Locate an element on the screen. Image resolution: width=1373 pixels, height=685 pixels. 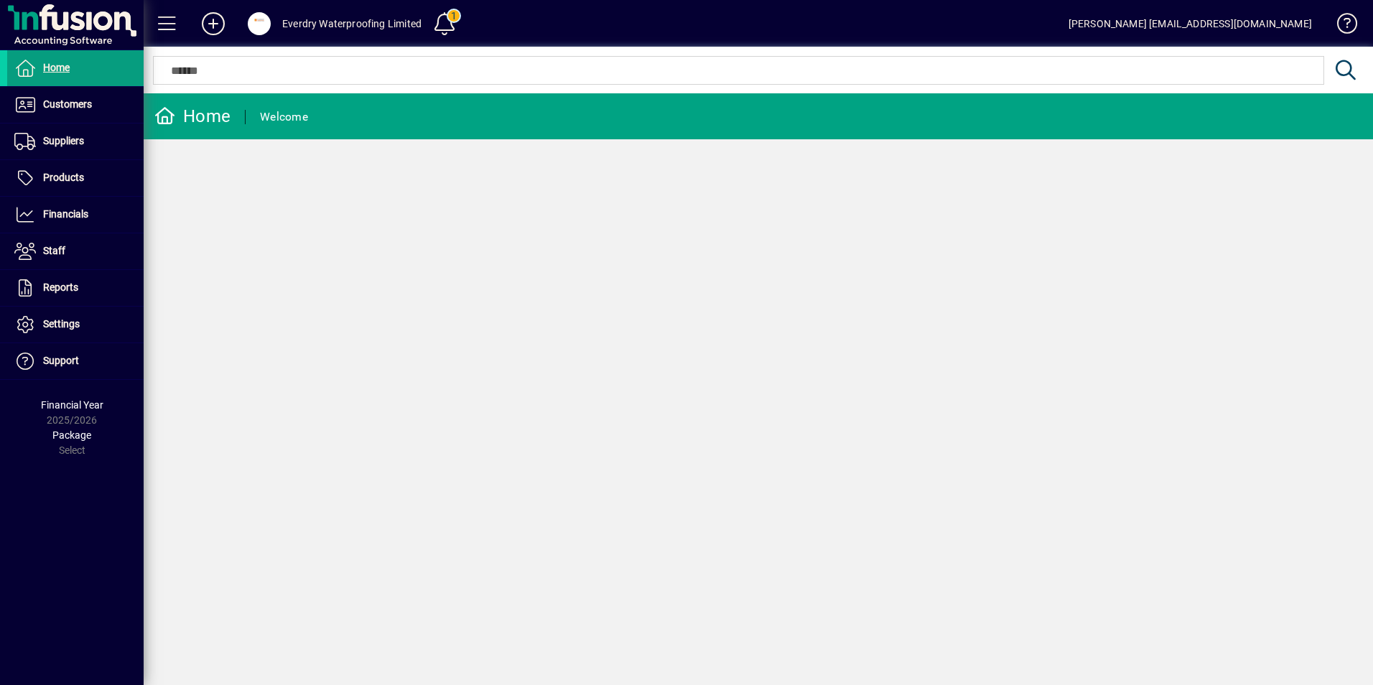
button: Add is located at coordinates (213, 24).